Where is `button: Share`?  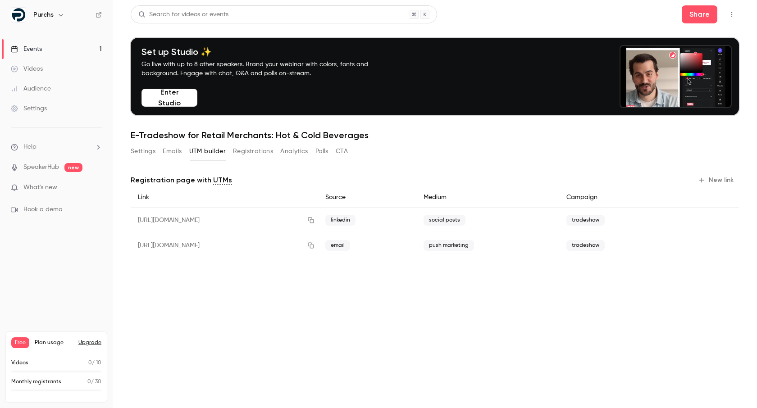 button: Share is located at coordinates (699, 14).